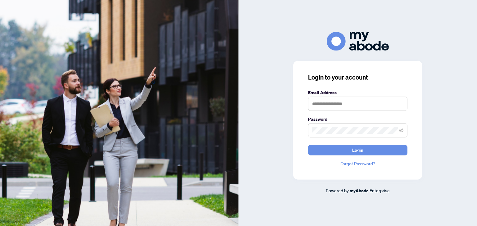 The image size is (477, 226). Describe the element at coordinates (379, 191) in the screenshot. I see `span: Enterprise` at that location.